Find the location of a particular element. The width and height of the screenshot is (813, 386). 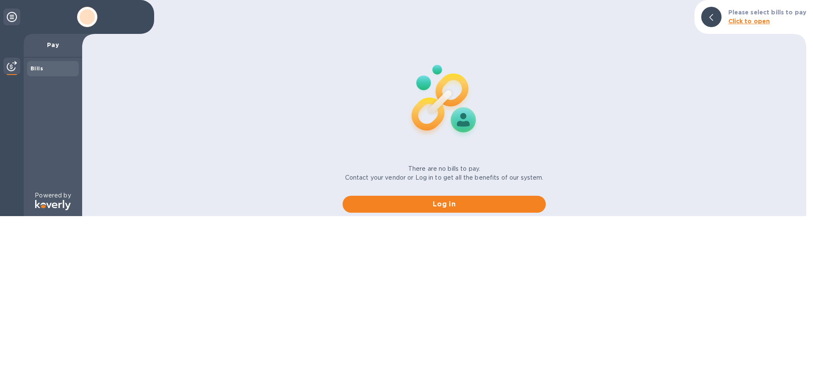

b: Bills is located at coordinates (37, 68).